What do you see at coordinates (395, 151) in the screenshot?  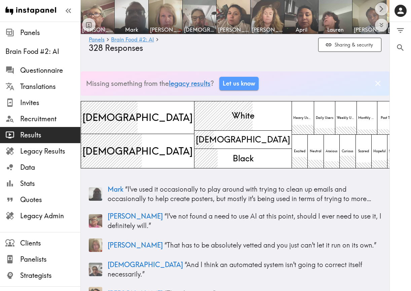 I see `span: Skeptical` at bounding box center [395, 151].